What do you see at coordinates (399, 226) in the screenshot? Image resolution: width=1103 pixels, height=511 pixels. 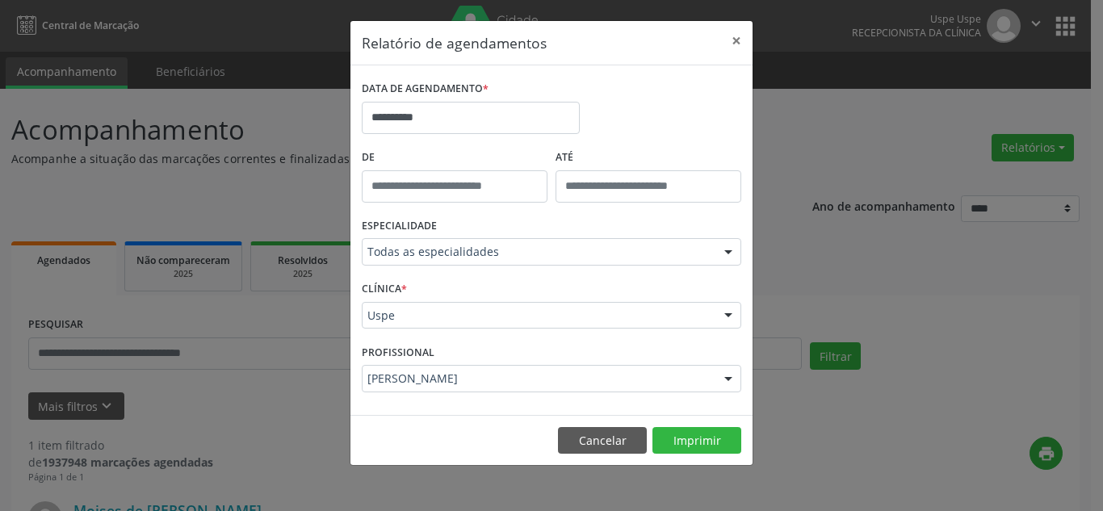 I see `label: ESPECIALIDADE` at bounding box center [399, 226].